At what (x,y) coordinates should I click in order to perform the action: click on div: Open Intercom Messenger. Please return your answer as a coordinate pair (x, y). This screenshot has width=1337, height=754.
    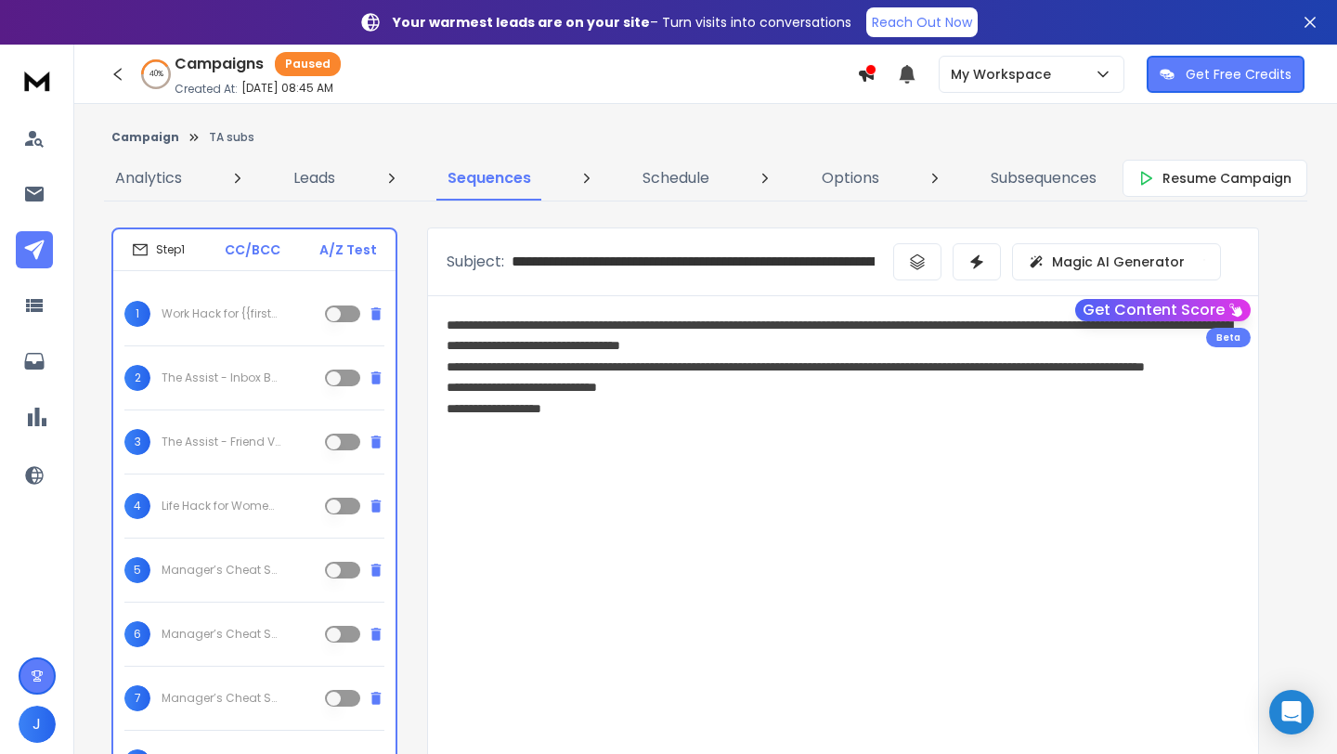
    Looking at the image, I should click on (1291, 712).